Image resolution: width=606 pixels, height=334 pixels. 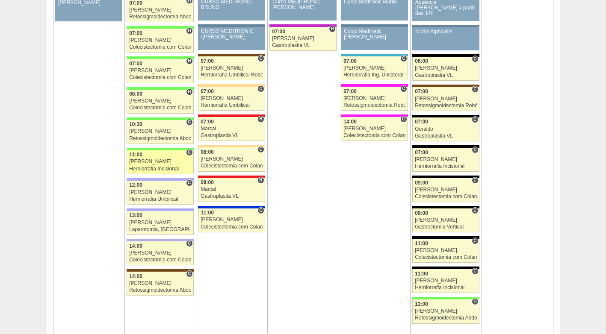 What do you see at coordinates (445, 130) in the screenshot?
I see `a: C 07:00 Geraldo Gastroplastia VL` at bounding box center [445, 130].